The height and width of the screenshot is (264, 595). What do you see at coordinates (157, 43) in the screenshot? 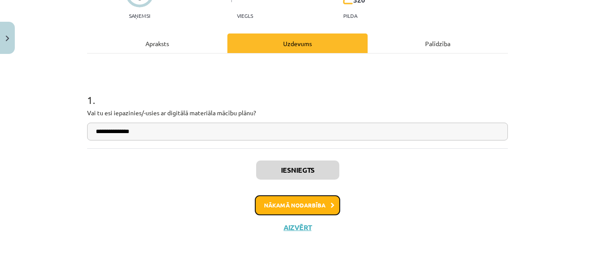
I see `div: Apraksts` at bounding box center [157, 43].